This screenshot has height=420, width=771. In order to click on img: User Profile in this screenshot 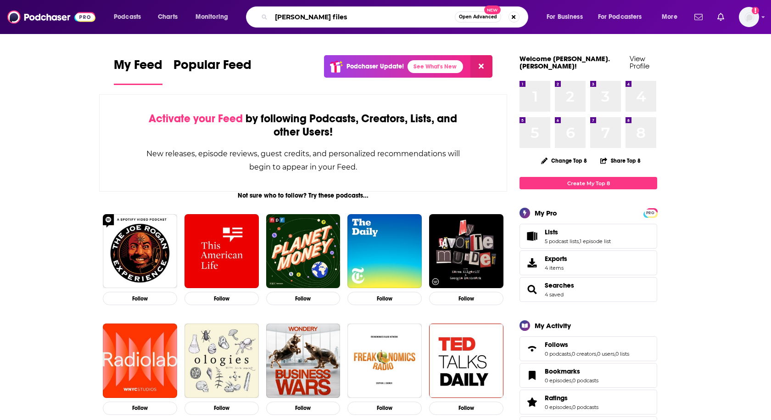, I will do `click(749, 17)`.